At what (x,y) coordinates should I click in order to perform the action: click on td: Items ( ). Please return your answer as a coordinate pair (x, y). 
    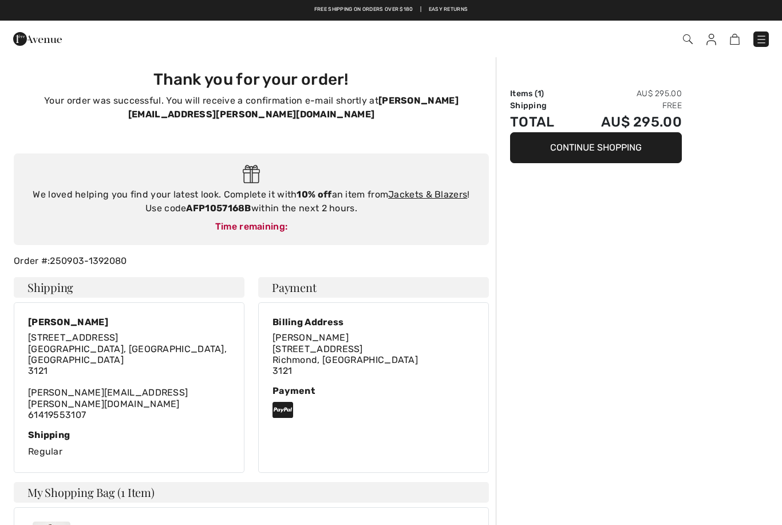
    Looking at the image, I should click on (540, 93).